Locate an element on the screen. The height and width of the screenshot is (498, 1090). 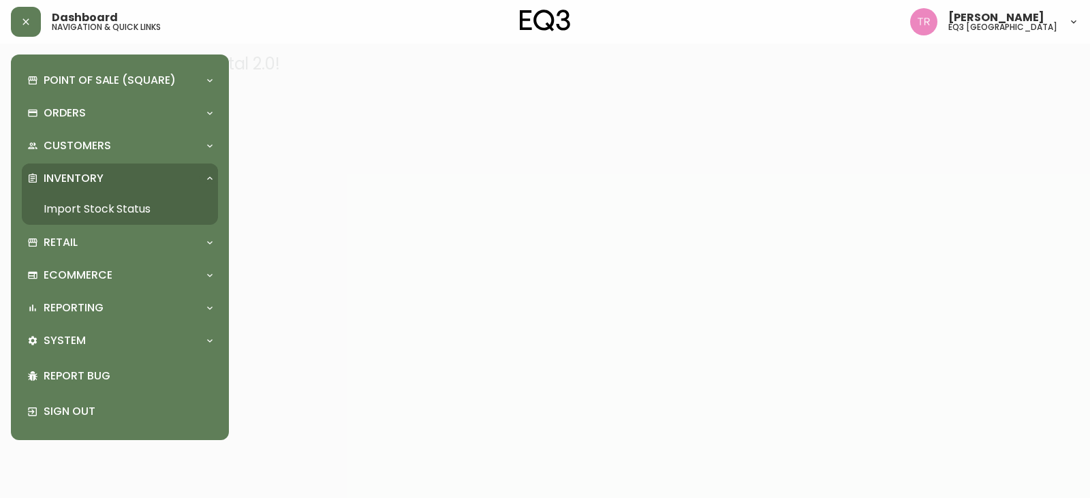
div: Customers is located at coordinates (120, 146).